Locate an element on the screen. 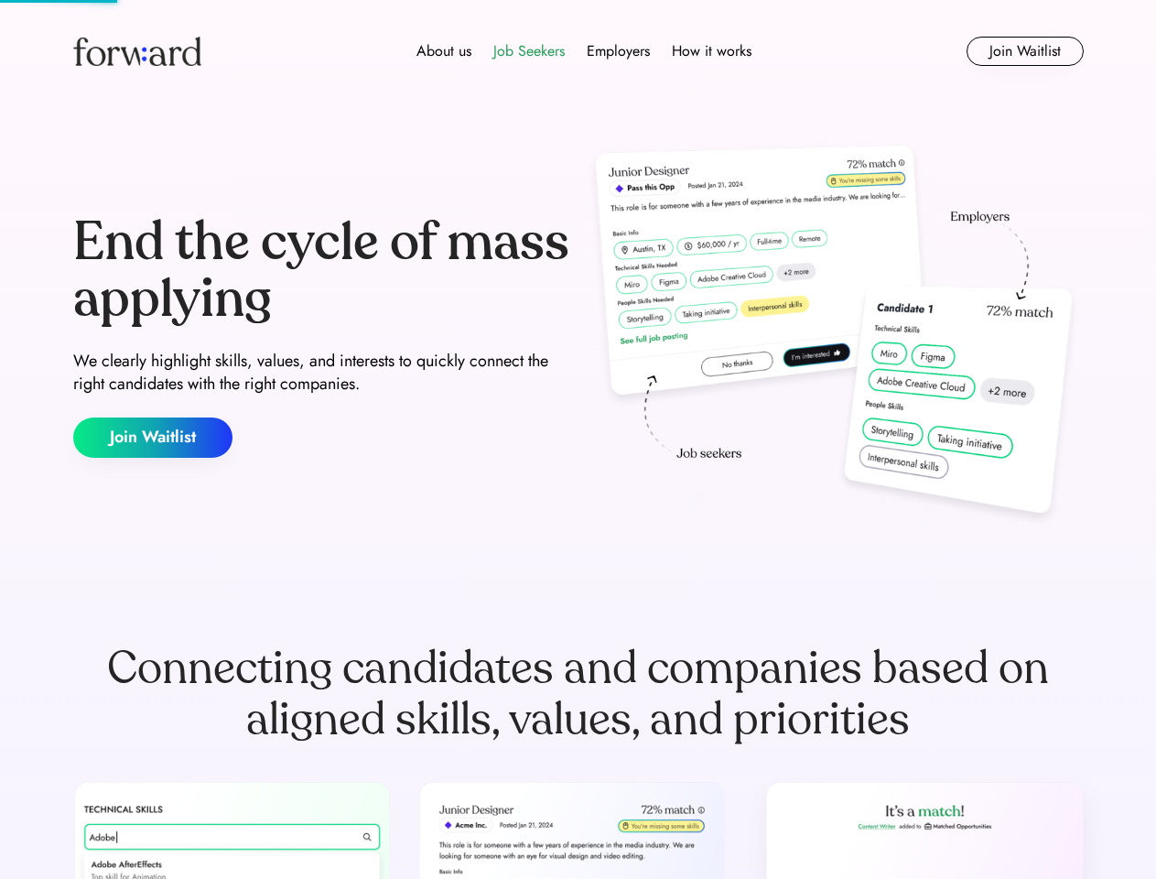  div: End the cycle of mass applying is located at coordinates (322, 270).